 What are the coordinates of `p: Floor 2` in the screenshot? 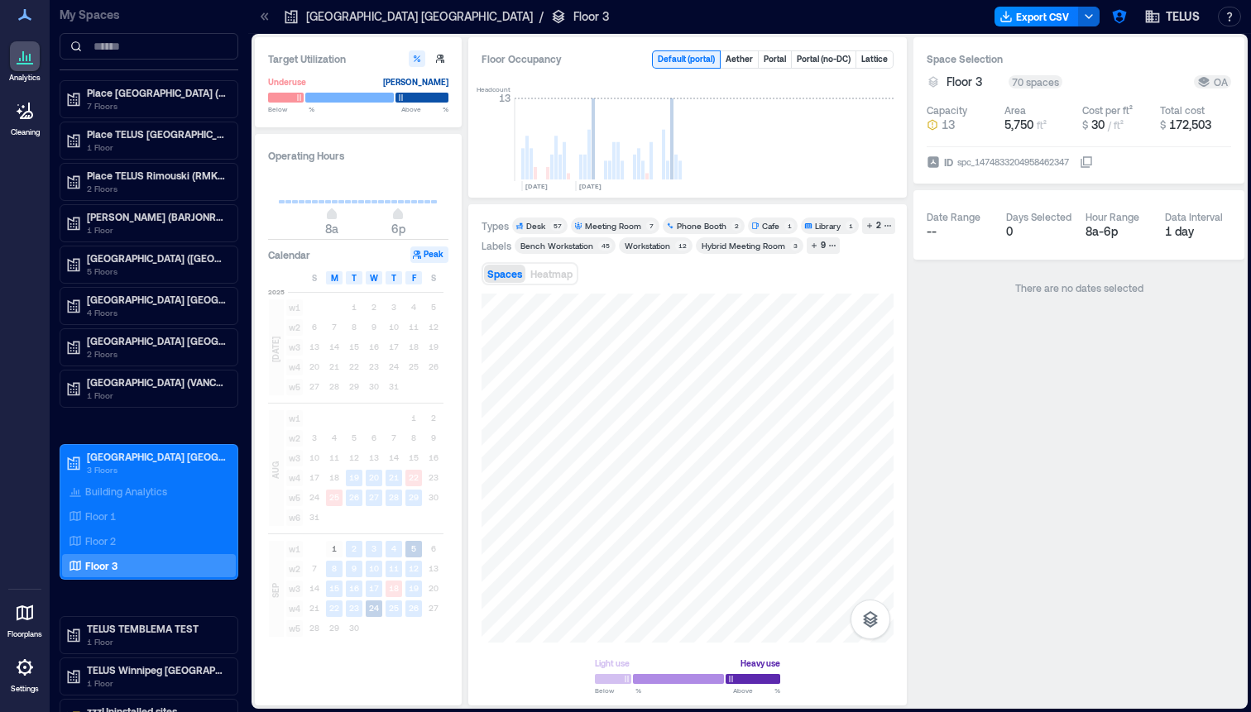 It's located at (100, 541).